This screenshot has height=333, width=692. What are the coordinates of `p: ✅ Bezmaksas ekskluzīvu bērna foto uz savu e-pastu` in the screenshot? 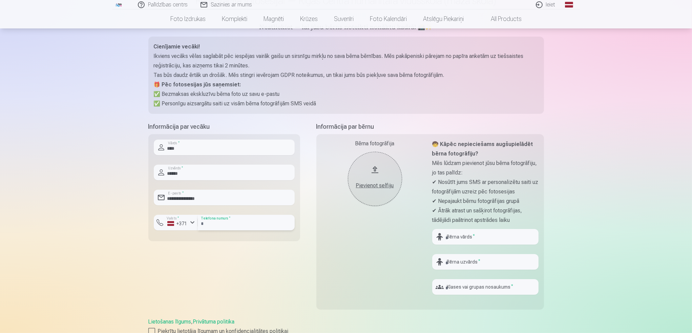 It's located at (346, 94).